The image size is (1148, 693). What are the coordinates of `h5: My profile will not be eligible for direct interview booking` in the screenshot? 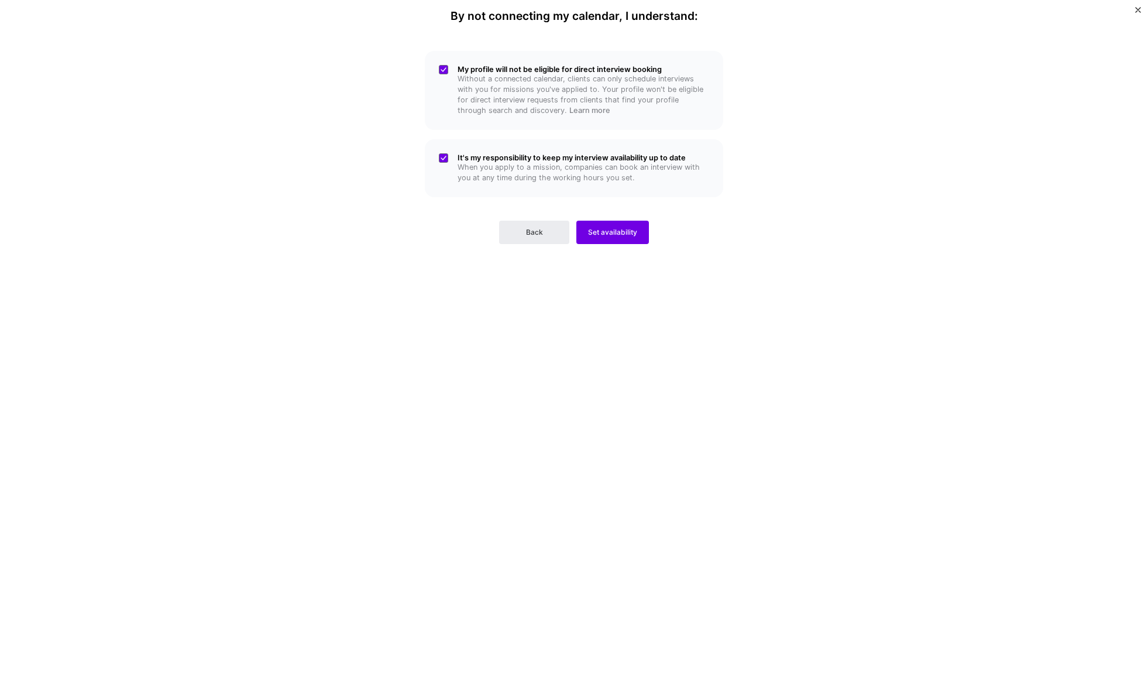 It's located at (583, 69).